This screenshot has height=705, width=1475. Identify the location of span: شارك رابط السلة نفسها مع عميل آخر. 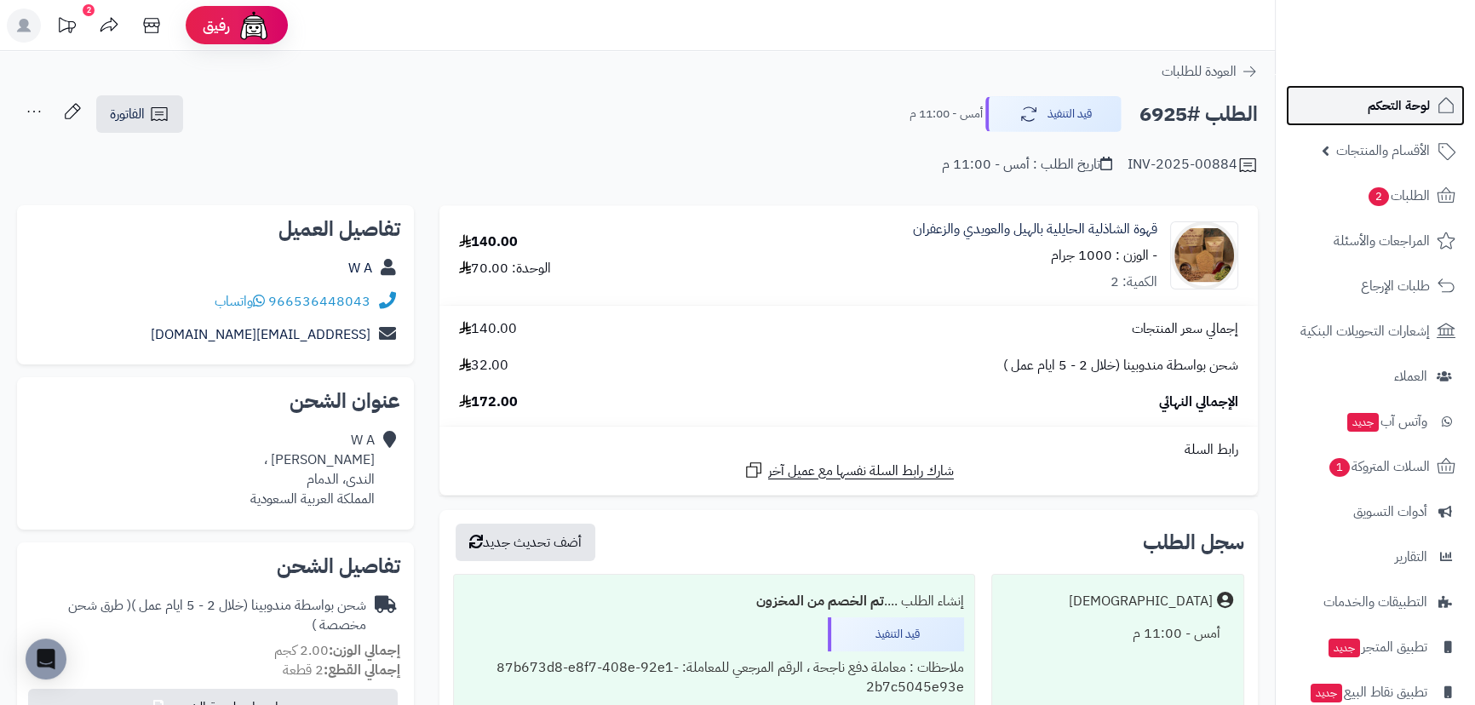
(861, 471).